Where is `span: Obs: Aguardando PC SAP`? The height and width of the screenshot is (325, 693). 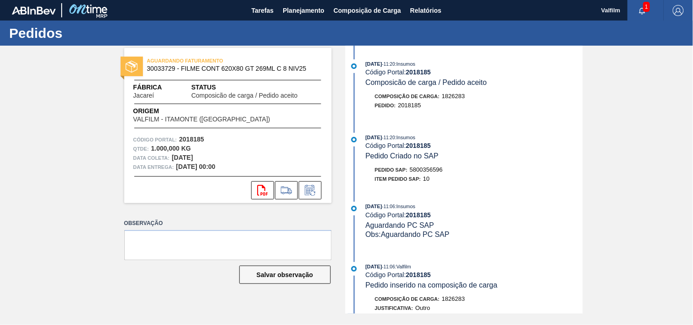
span: Obs: Aguardando PC SAP is located at coordinates (408, 234).